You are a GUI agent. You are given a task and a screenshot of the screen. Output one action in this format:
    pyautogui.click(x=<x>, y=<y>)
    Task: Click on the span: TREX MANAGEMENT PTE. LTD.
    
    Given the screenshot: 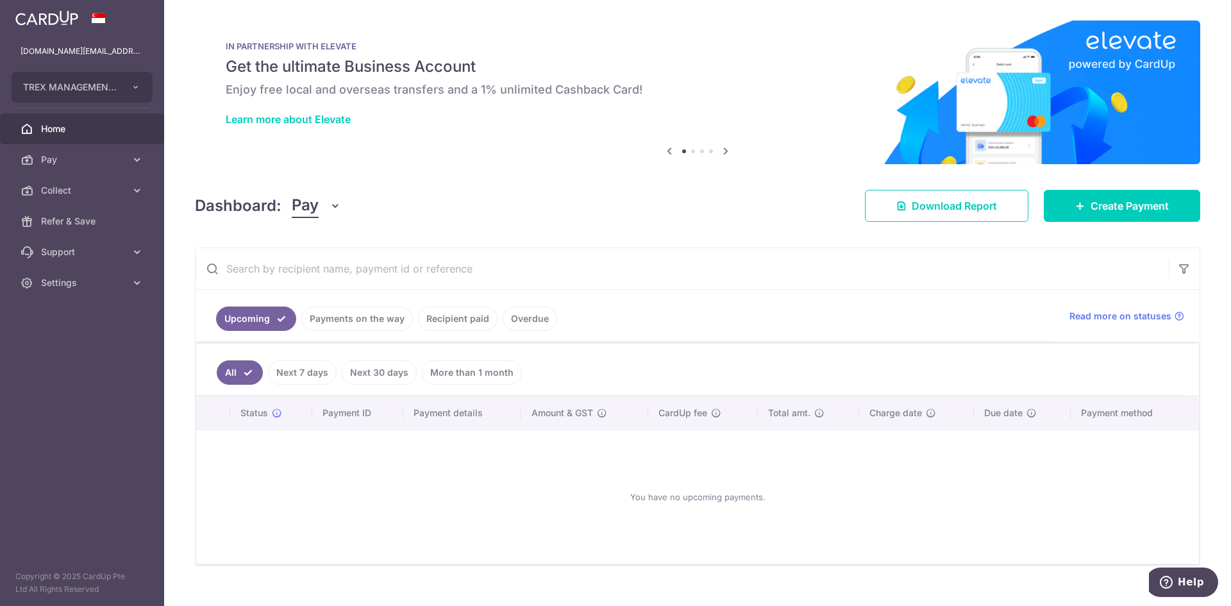 What is the action you would take?
    pyautogui.click(x=71, y=87)
    